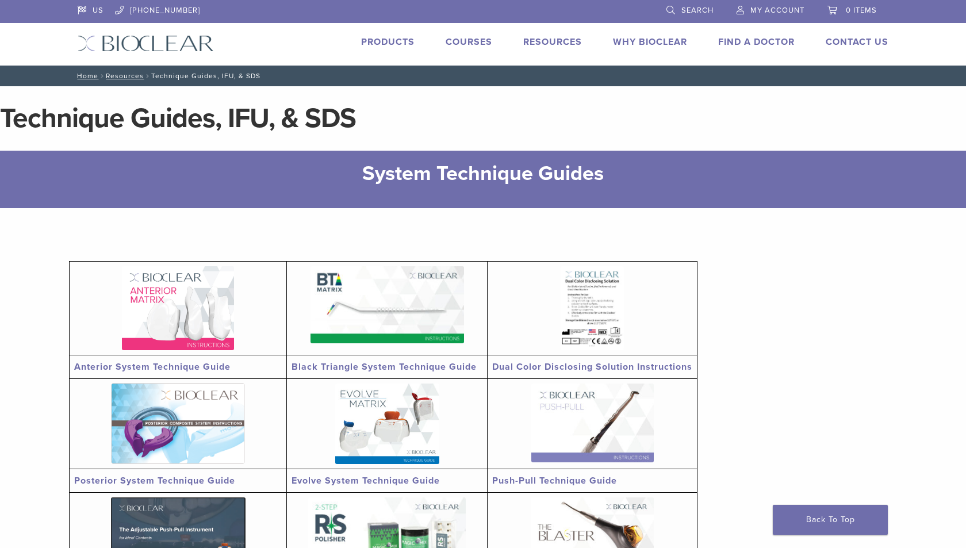 The height and width of the screenshot is (548, 966). Describe the element at coordinates (650, 42) in the screenshot. I see `a: Why Bioclear` at that location.